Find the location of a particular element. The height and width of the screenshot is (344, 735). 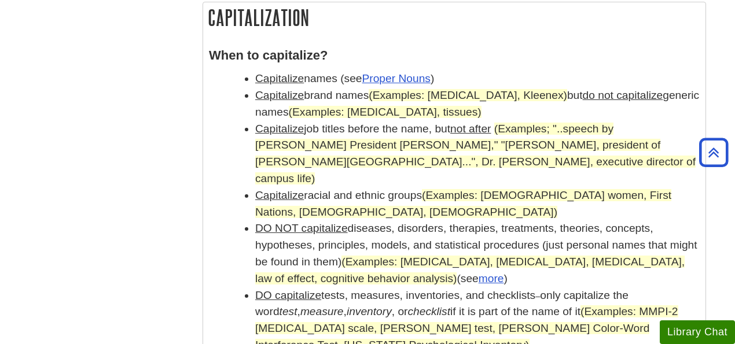

em: measure is located at coordinates (322, 311).